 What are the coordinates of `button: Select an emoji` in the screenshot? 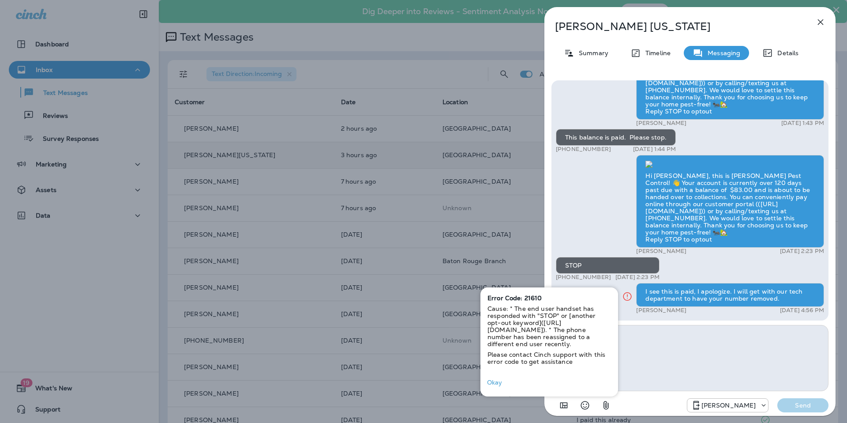 It's located at (585, 405).